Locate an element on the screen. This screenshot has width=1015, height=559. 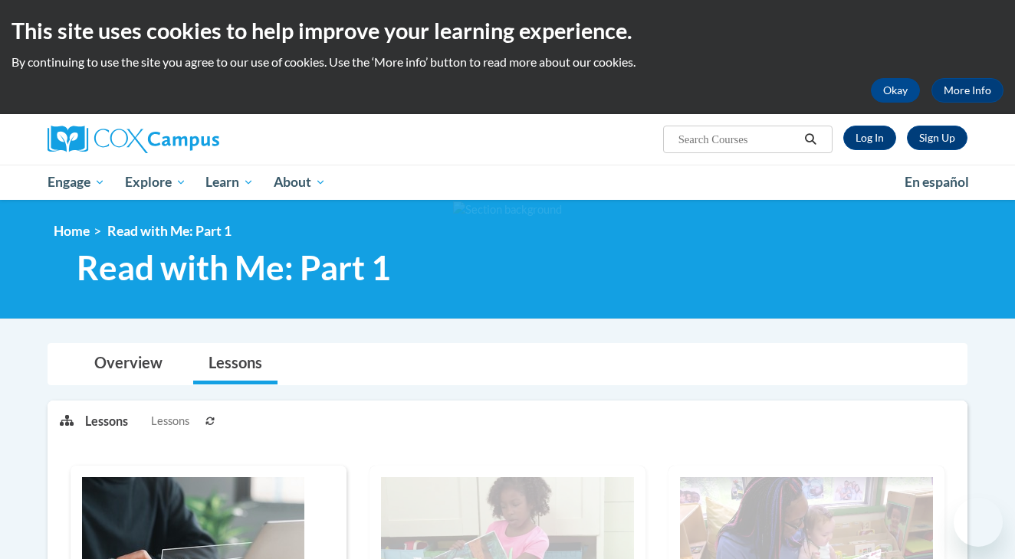
button: Search is located at coordinates (811, 139).